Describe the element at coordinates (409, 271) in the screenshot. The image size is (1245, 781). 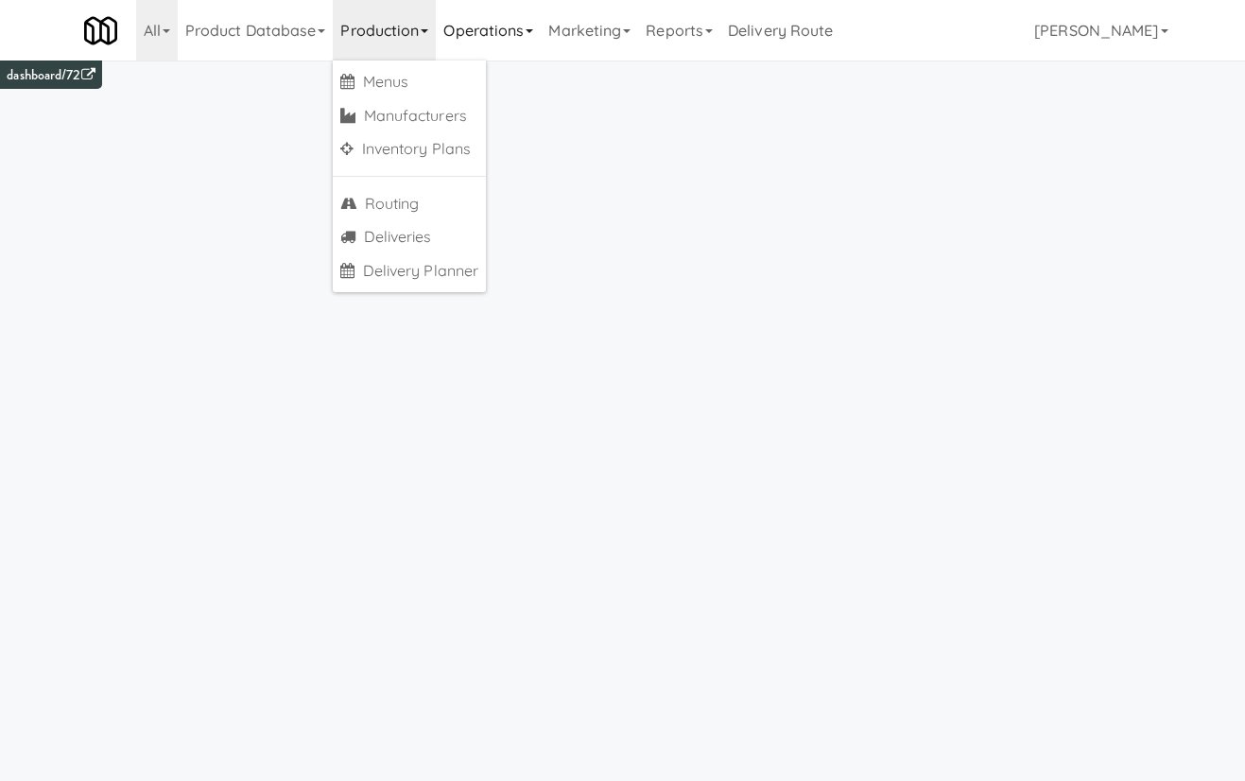
I see `a: Delivery Planner` at that location.